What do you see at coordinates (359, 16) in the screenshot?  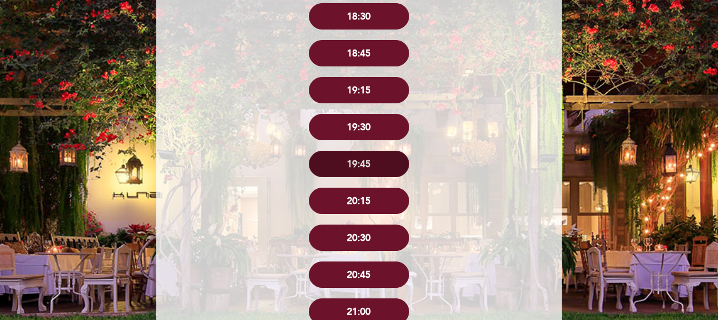 I see `button: 18:30` at bounding box center [359, 16].